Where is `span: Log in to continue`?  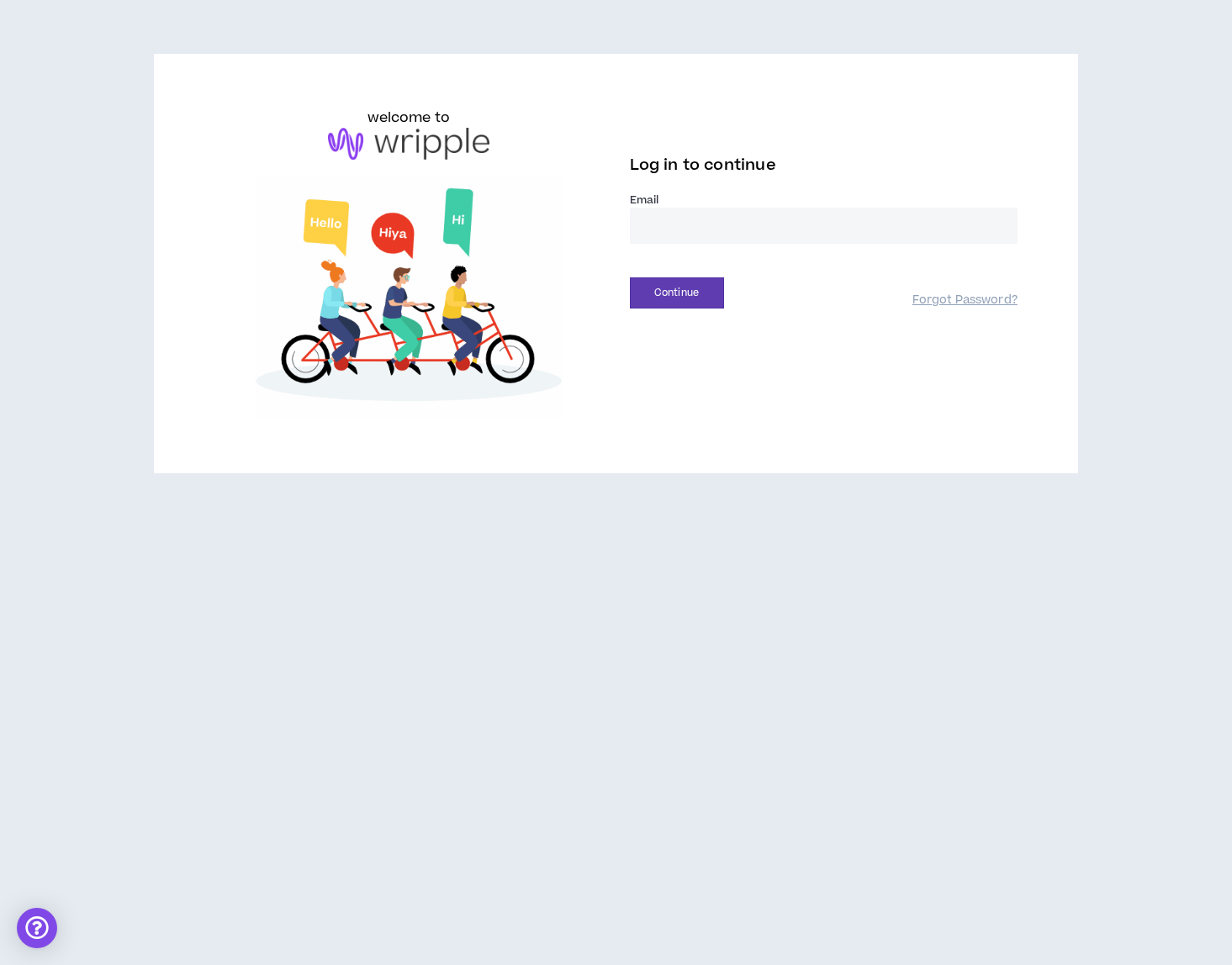 span: Log in to continue is located at coordinates (703, 164).